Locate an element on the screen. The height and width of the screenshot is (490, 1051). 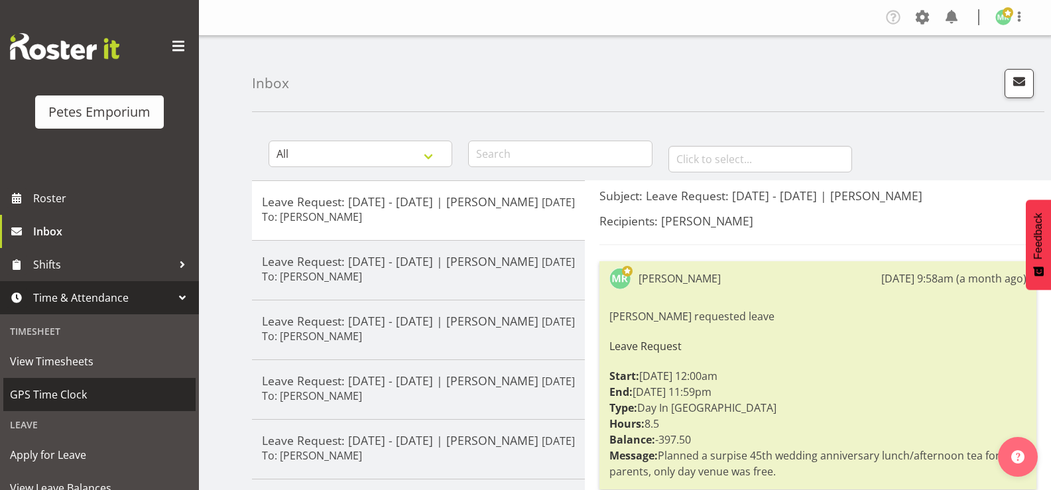
span: Time & Attendance is located at coordinates (103, 298).